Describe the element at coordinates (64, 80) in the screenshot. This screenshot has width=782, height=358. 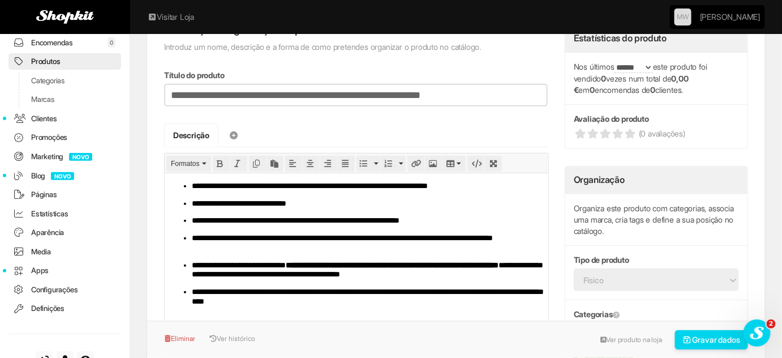
I see `a: Categorias` at that location.